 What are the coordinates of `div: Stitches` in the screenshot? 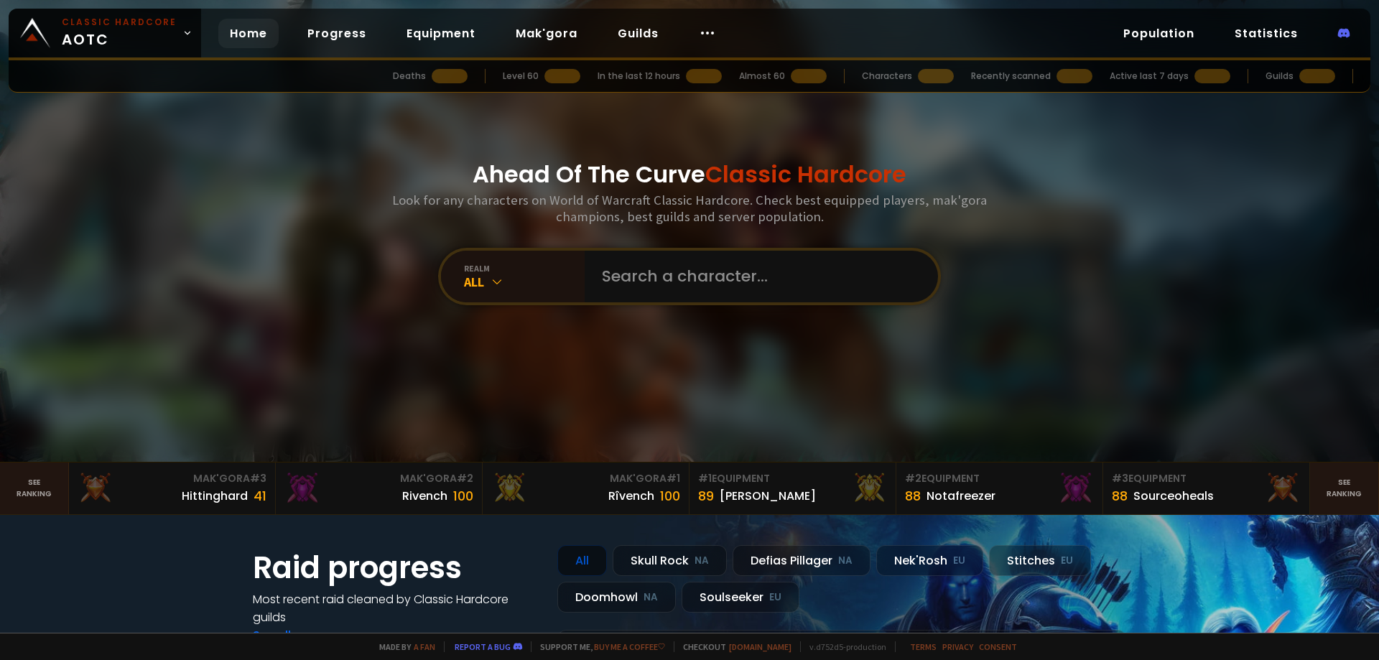 It's located at (1040, 560).